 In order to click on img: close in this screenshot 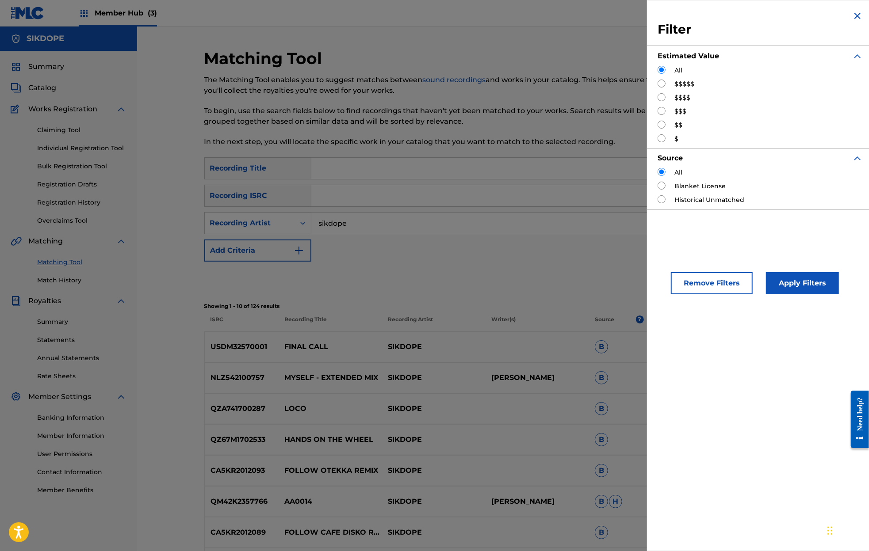, I will do `click(857, 16)`.